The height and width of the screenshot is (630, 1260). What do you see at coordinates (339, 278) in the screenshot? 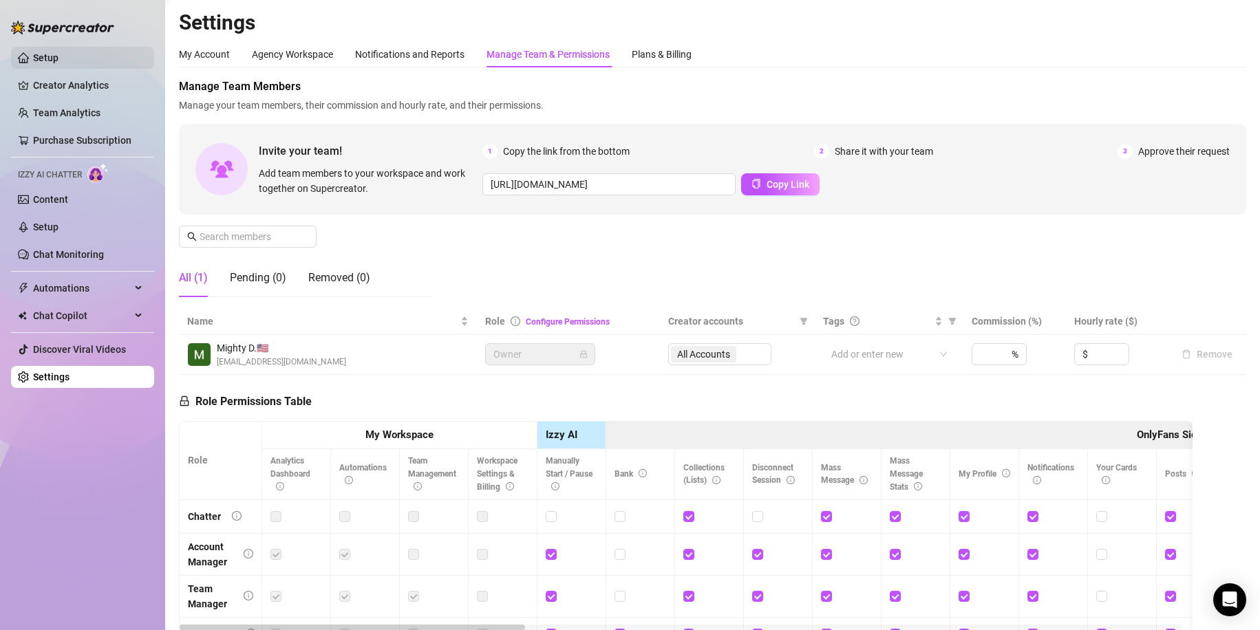
I see `div: Removed (0)` at bounding box center [339, 278].